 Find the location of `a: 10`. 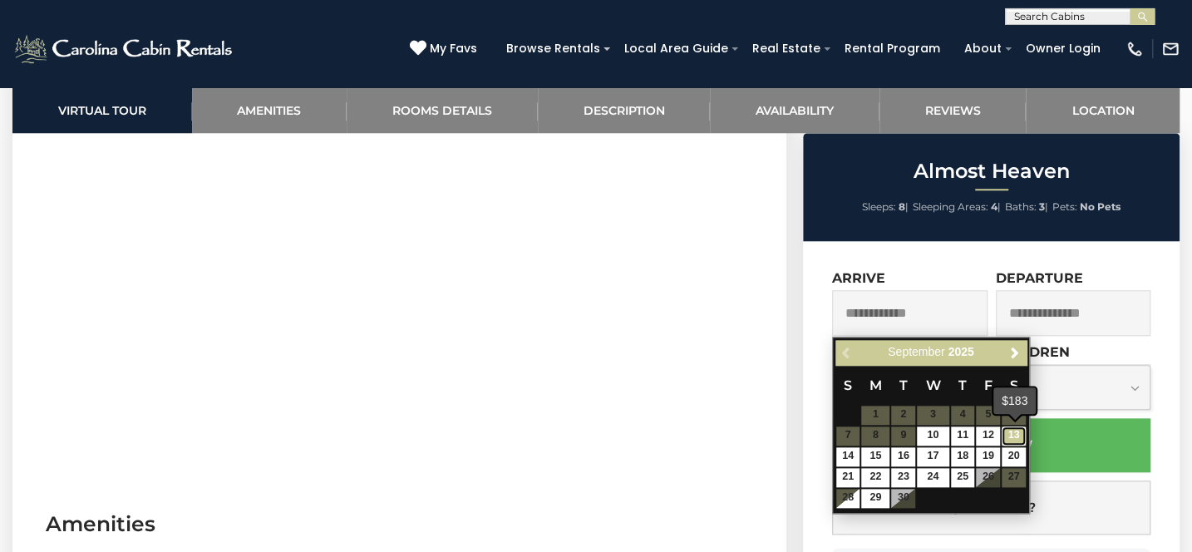

a: 10 is located at coordinates (933, 436).